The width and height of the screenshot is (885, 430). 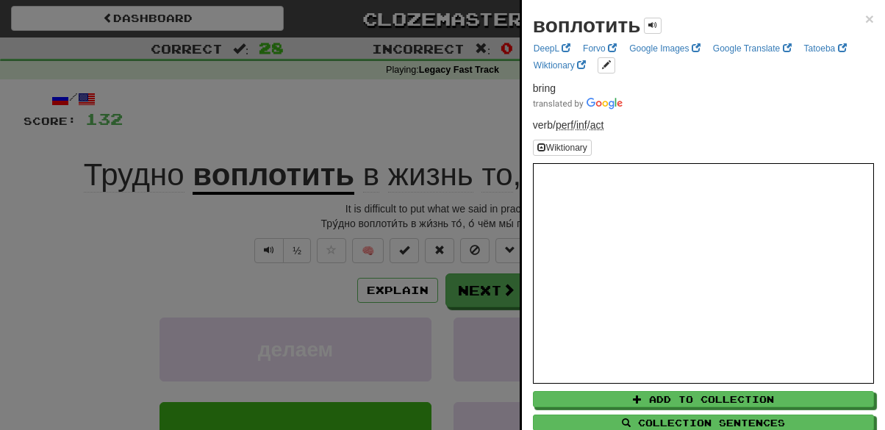 I want to click on a: Tatoeba, so click(x=826, y=49).